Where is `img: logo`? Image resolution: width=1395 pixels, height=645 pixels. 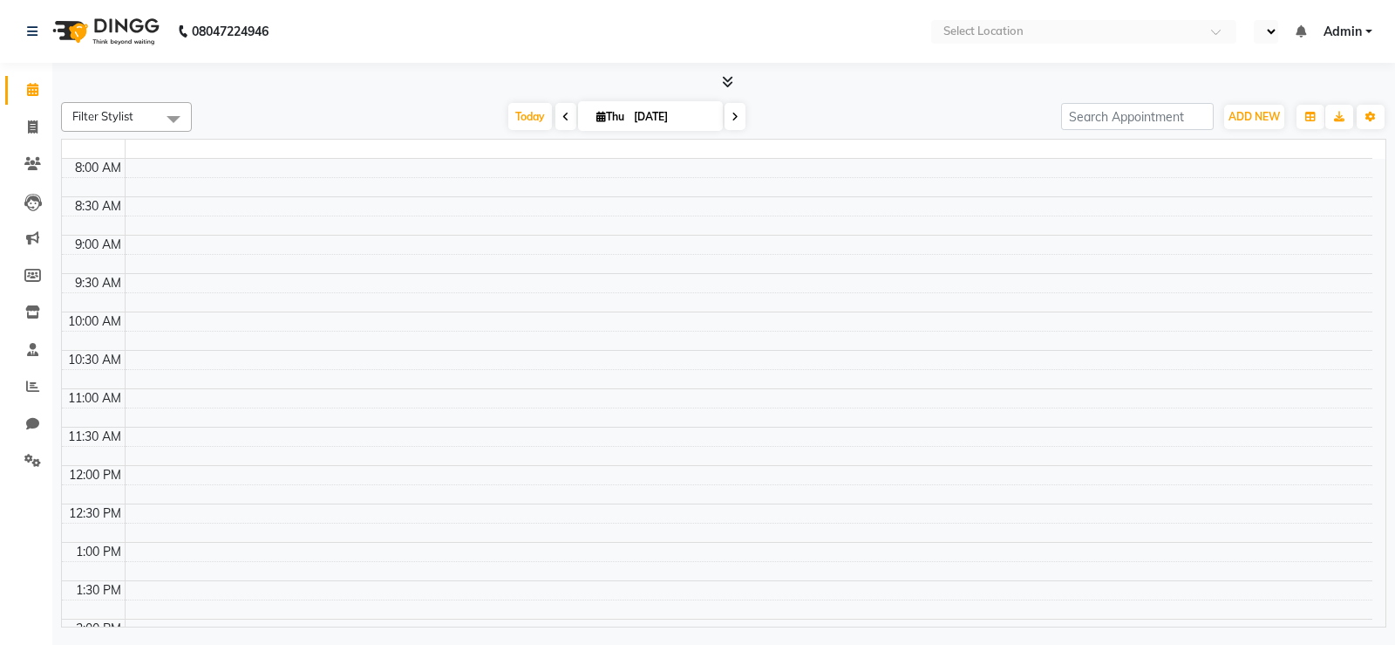
img: logo is located at coordinates (104, 31).